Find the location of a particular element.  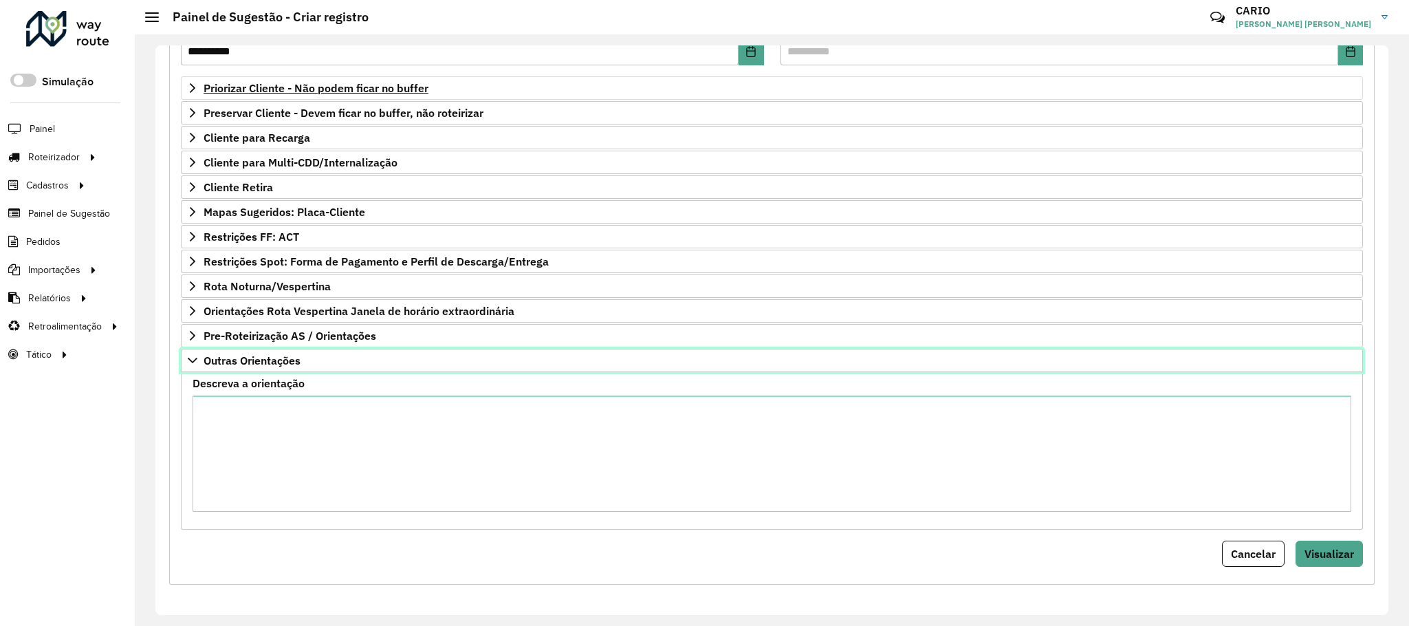

a: Cliente para Multi-CDD/Internalização is located at coordinates (771, 162).